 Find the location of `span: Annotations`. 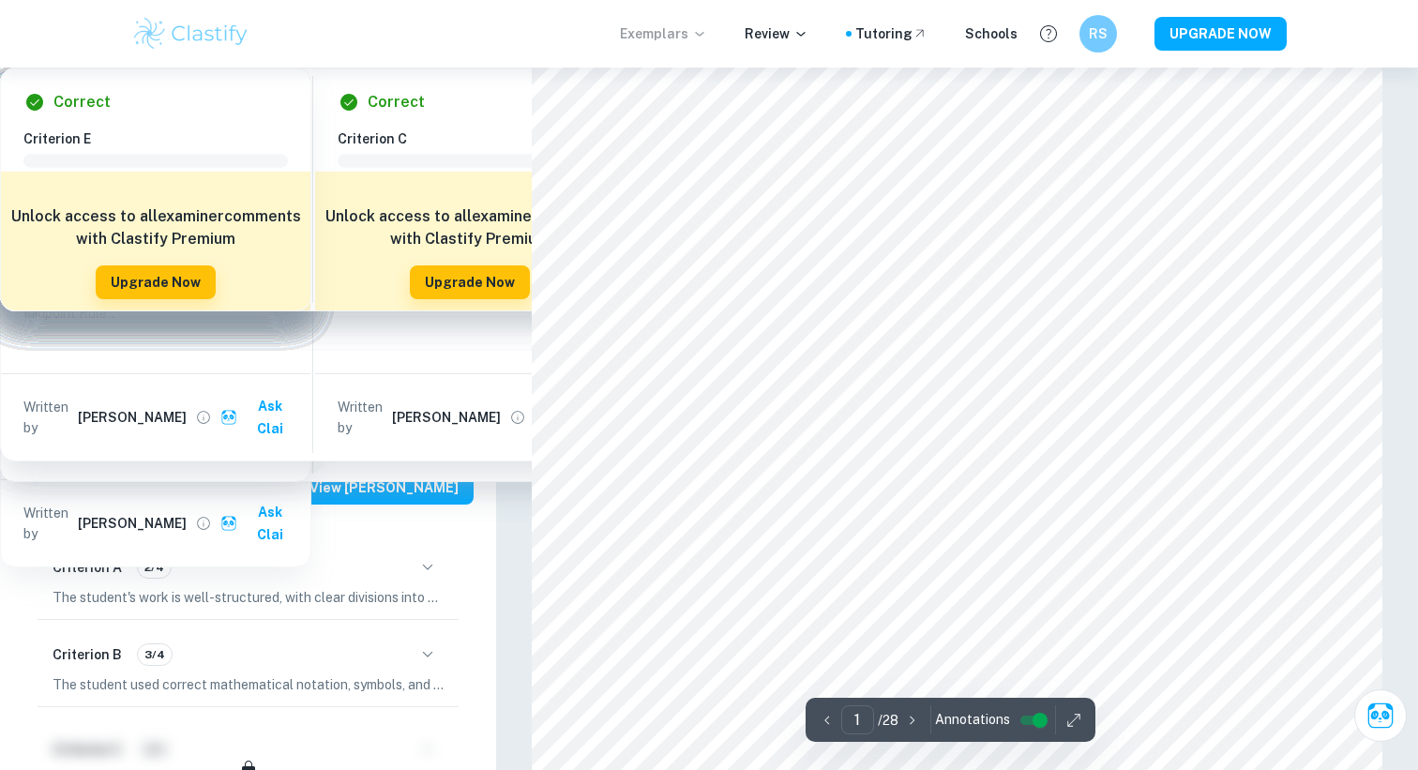

span: Annotations is located at coordinates (972, 719).